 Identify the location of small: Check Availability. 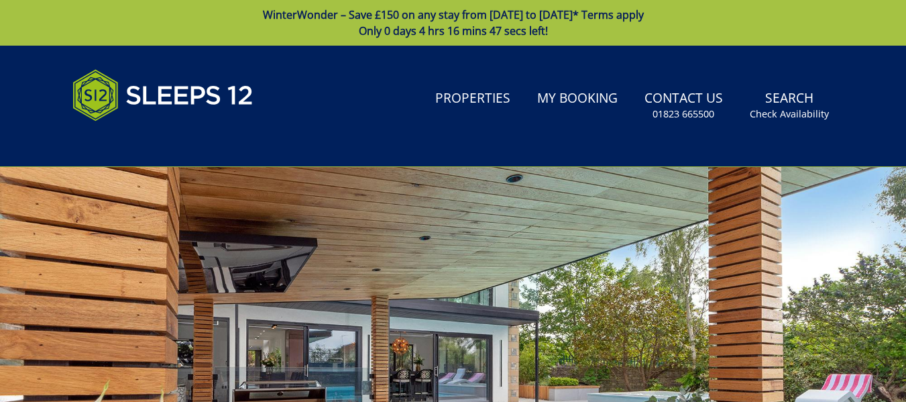
(789, 114).